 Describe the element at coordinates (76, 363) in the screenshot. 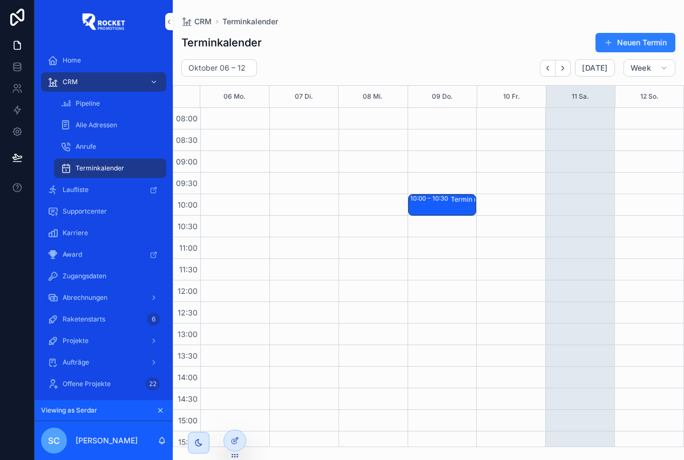

I see `span: Aufträge` at that location.